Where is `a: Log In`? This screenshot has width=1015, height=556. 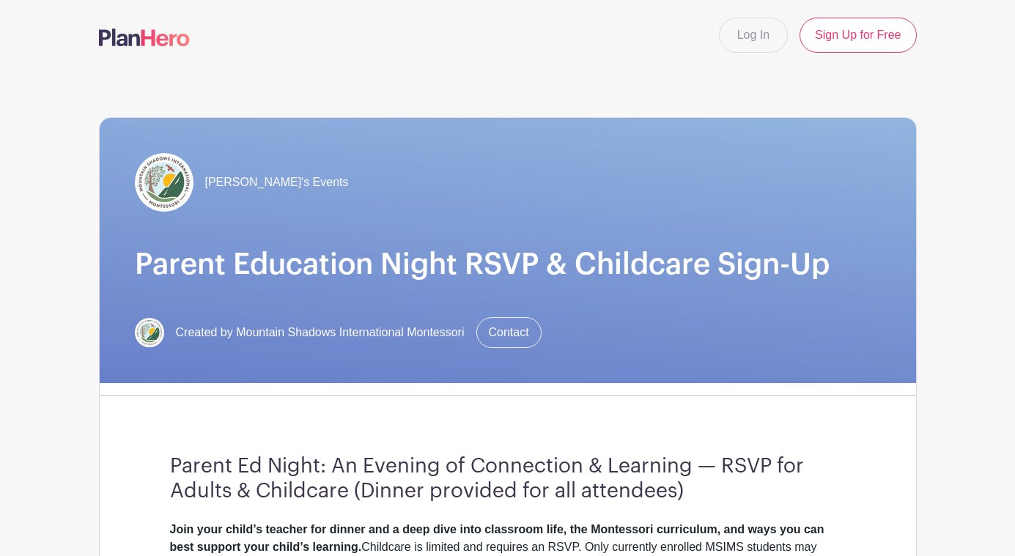
a: Log In is located at coordinates (753, 35).